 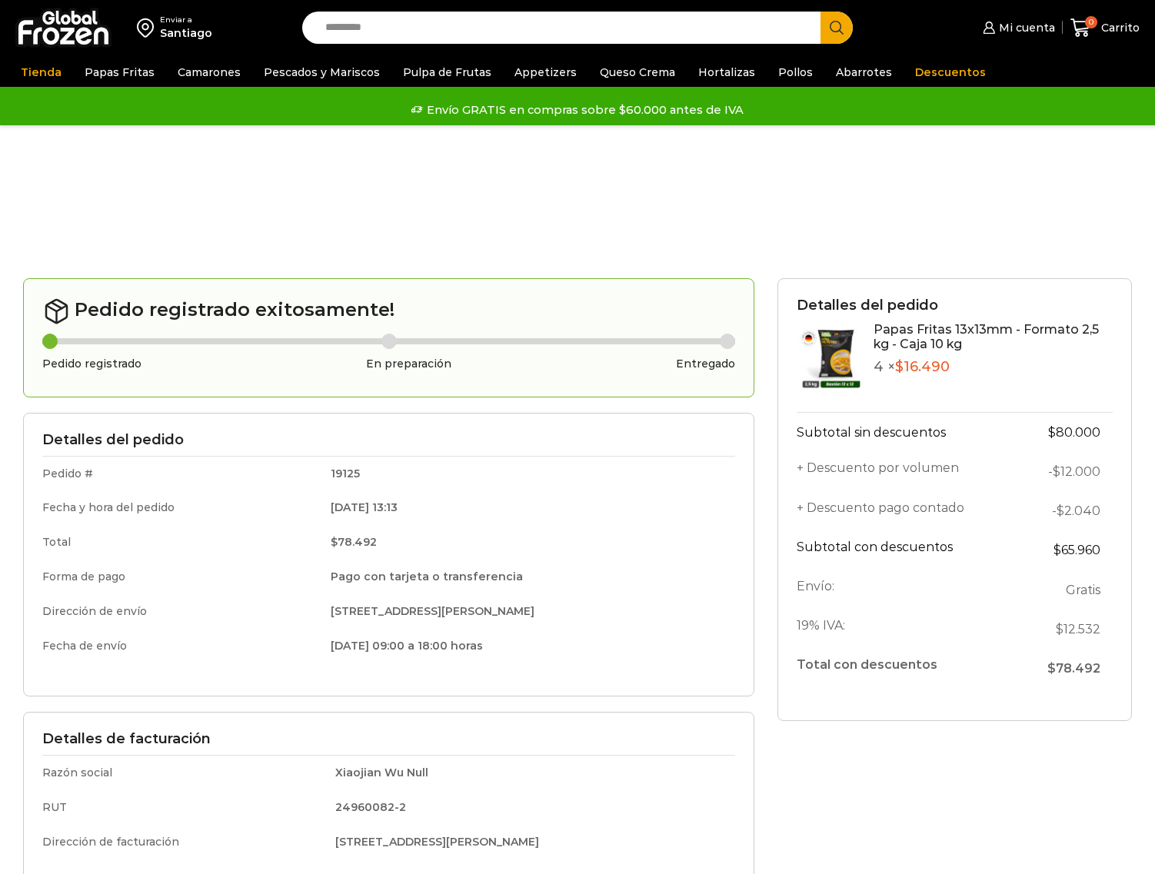 I want to click on bdi: 12.000, so click(x=1076, y=471).